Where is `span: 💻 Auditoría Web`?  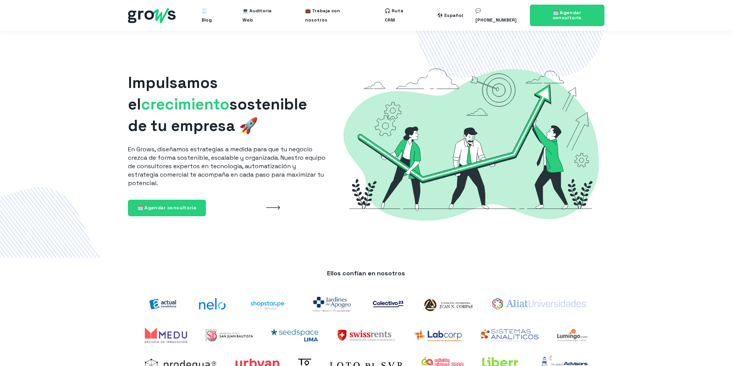
span: 💻 Auditoría Web is located at coordinates (261, 15).